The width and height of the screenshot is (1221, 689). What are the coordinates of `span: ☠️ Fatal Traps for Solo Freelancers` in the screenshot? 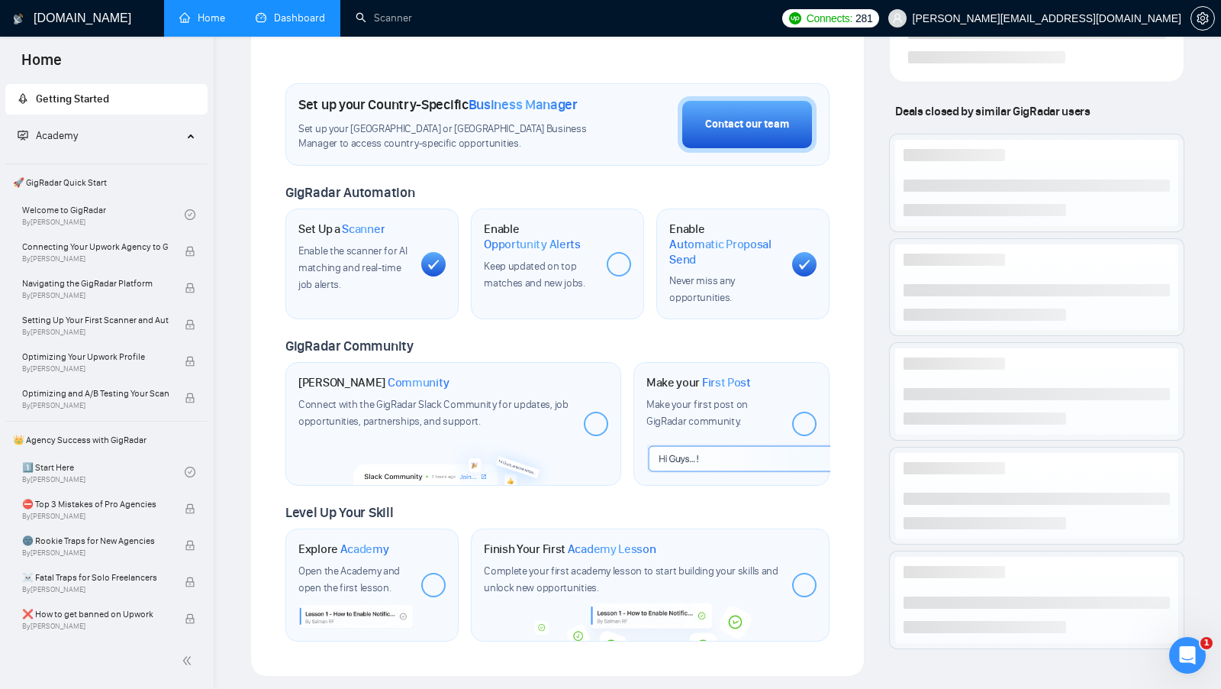 It's located at (95, 577).